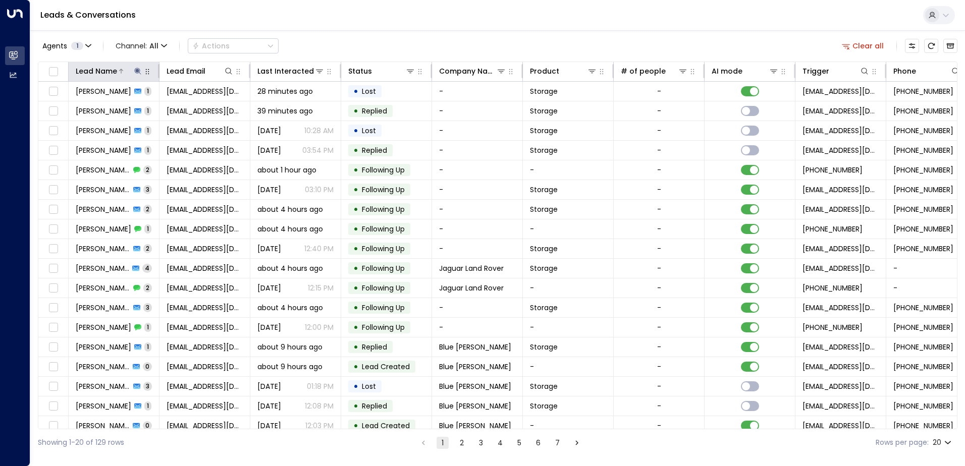 Image resolution: width=965 pixels, height=466 pixels. Describe the element at coordinates (103, 170) in the screenshot. I see `span: Charlie Smith` at that location.